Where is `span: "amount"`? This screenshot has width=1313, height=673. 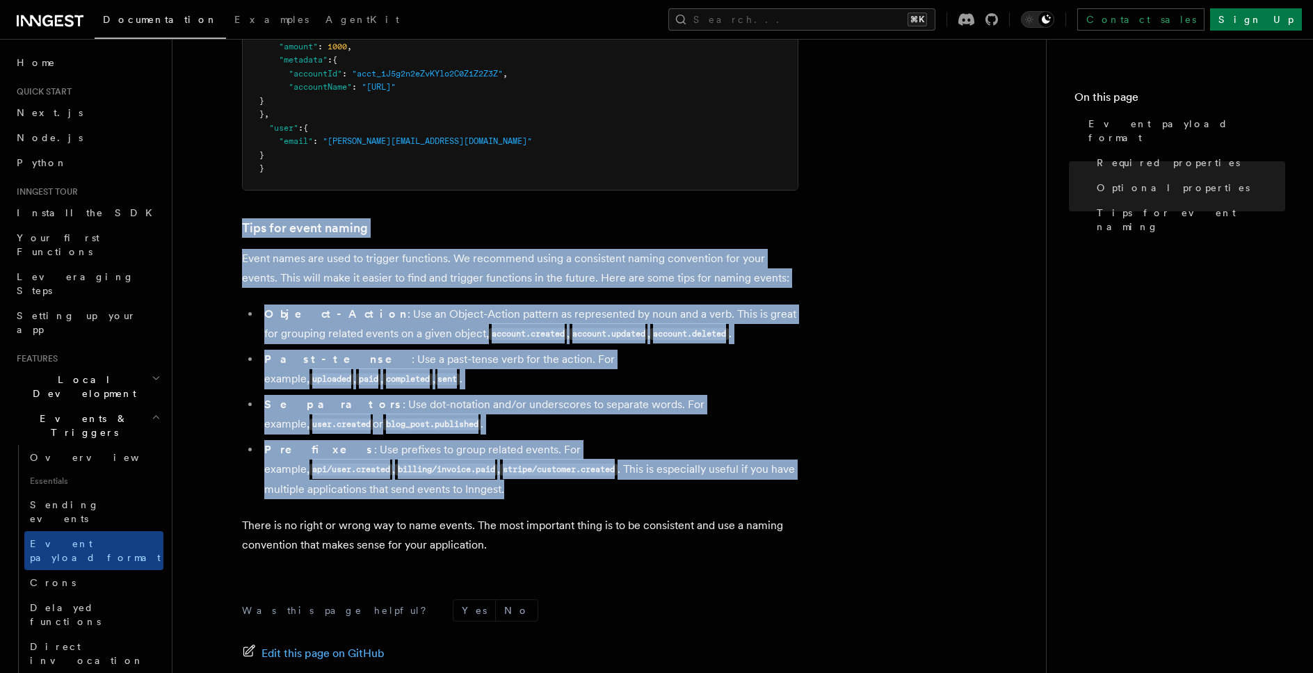
span: "amount" is located at coordinates (298, 47).